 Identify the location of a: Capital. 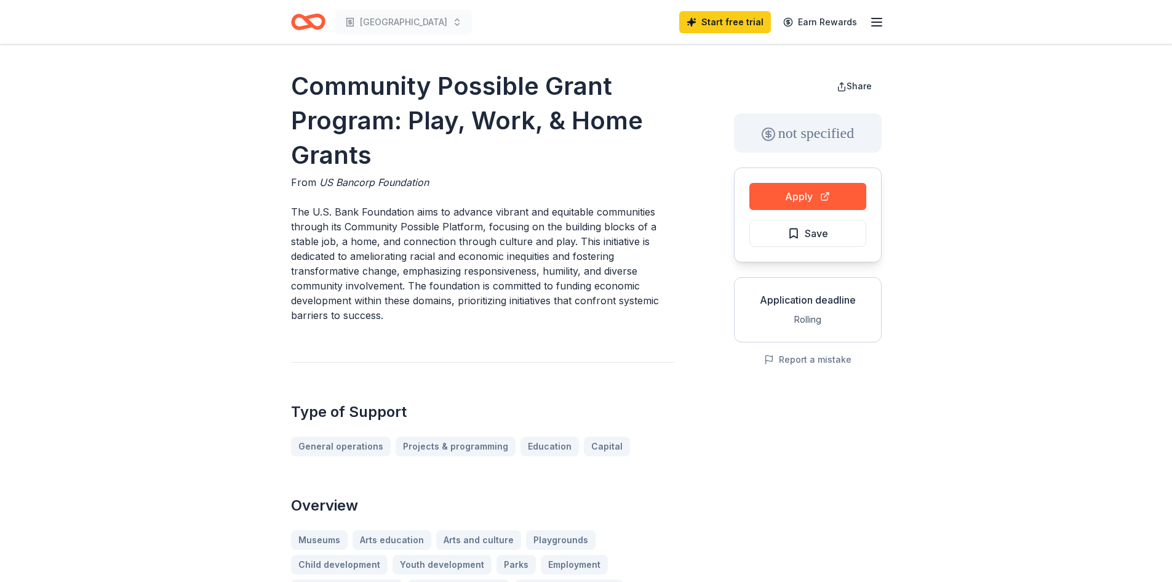
(607, 446).